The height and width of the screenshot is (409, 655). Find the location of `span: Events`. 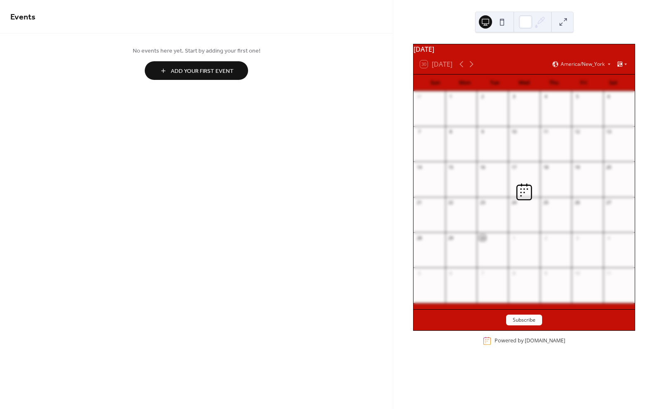

span: Events is located at coordinates (23, 17).